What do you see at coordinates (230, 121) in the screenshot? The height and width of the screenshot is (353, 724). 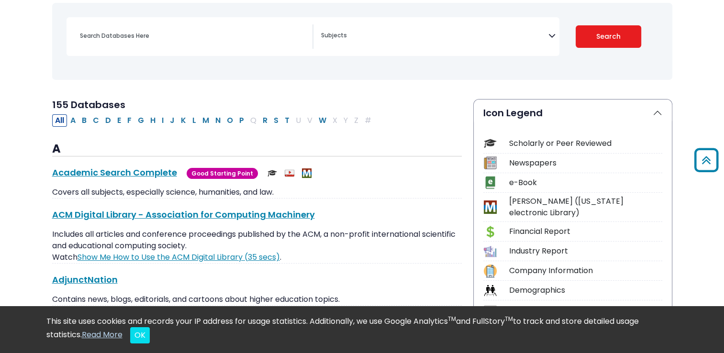 I see `button: Filter Results O` at bounding box center [230, 121].